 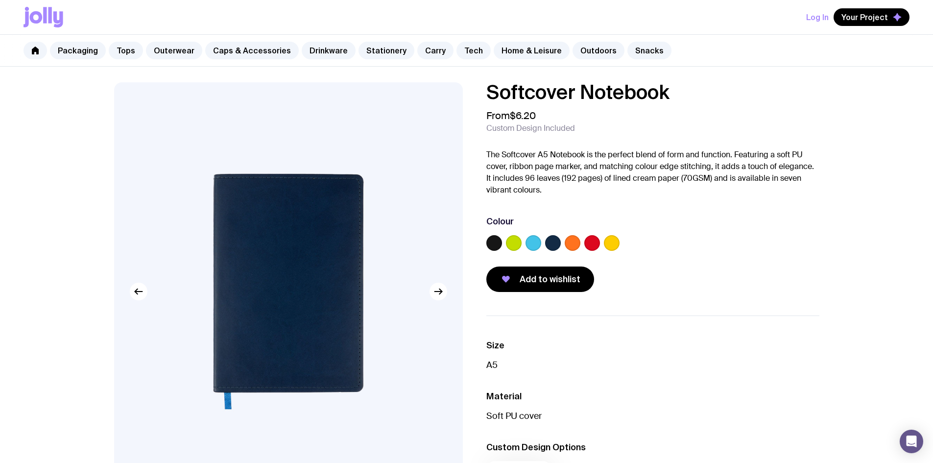 I want to click on div: Open Intercom Messenger, so click(x=912, y=441).